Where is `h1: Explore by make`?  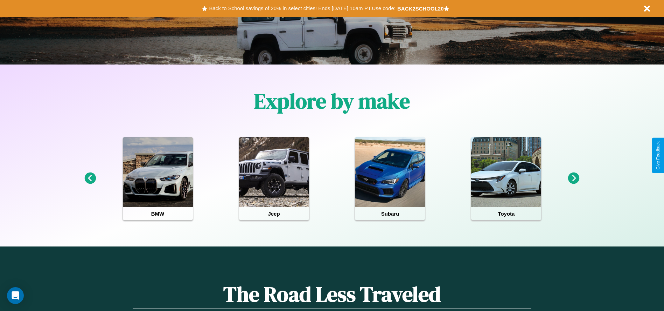 h1: Explore by make is located at coordinates (332, 101).